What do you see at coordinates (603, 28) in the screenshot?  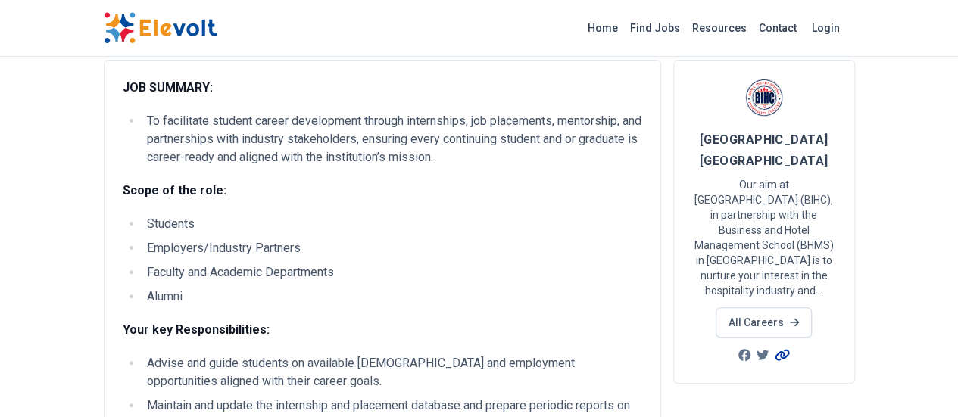 I see `a: Home` at bounding box center [603, 28].